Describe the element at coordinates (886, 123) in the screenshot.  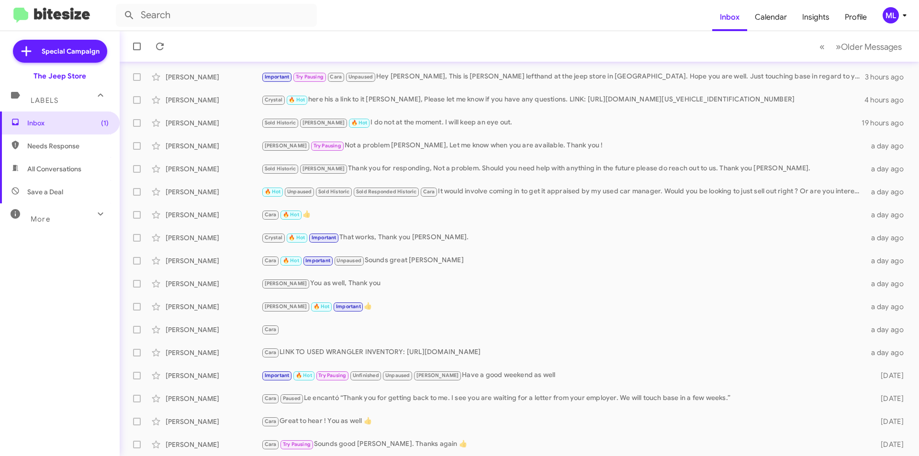
I see `div: 19 hours ago` at that location.